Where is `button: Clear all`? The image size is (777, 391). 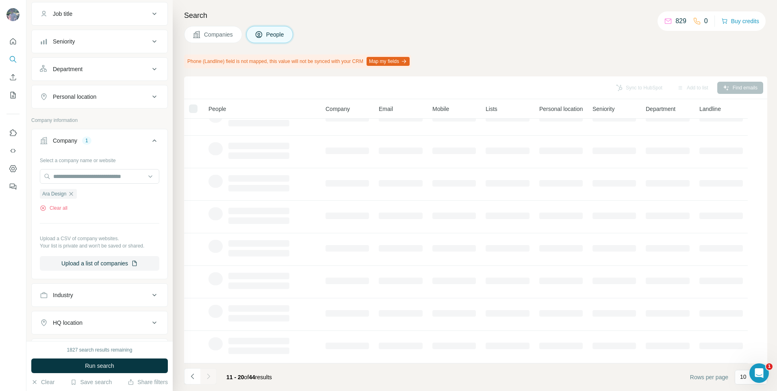
button: Clear all is located at coordinates (54, 208).